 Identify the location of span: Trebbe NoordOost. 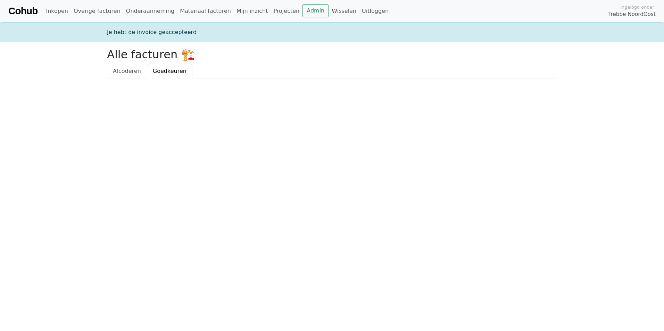
(632, 14).